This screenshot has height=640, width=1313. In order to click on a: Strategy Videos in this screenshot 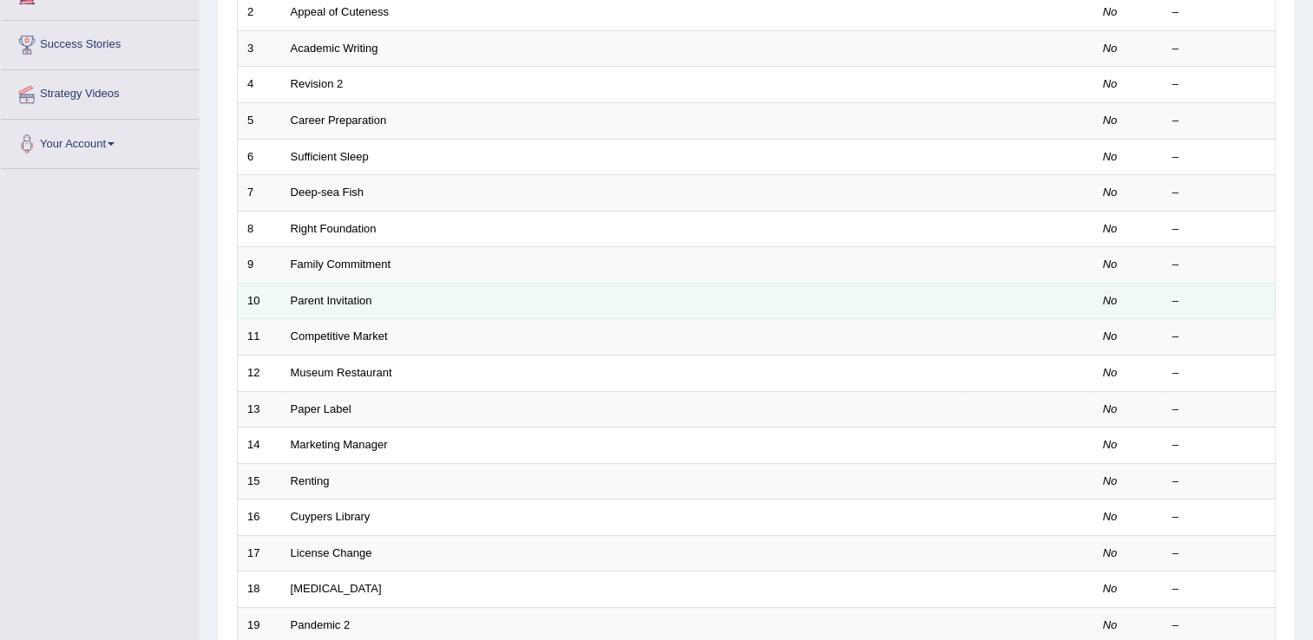, I will do `click(100, 92)`.